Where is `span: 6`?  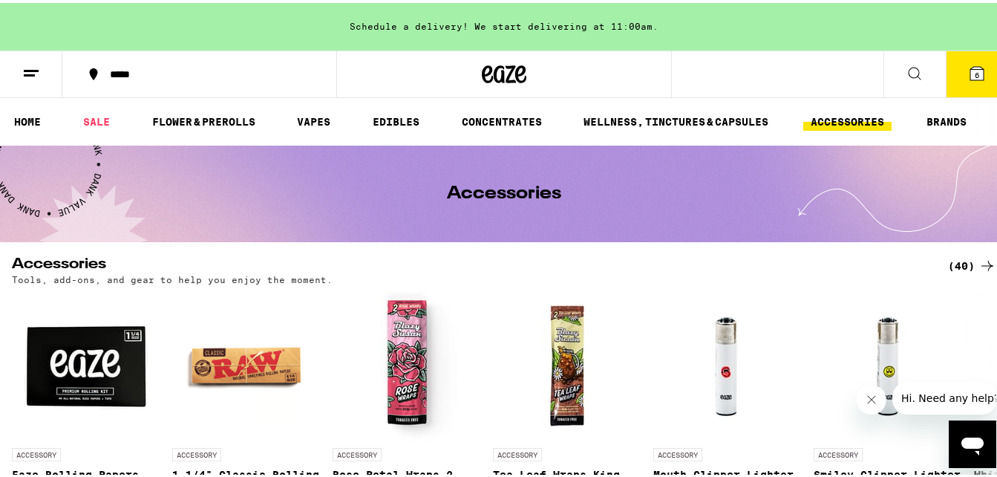 span: 6 is located at coordinates (977, 72).